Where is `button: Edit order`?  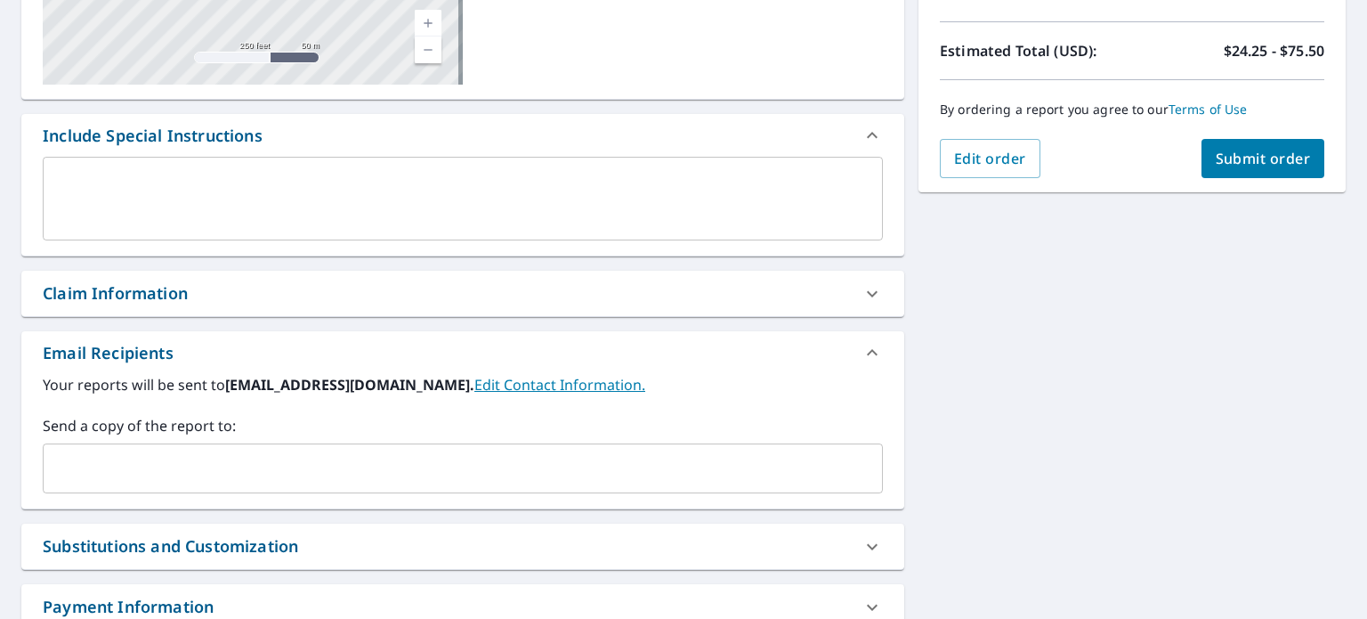 button: Edit order is located at coordinates (990, 158).